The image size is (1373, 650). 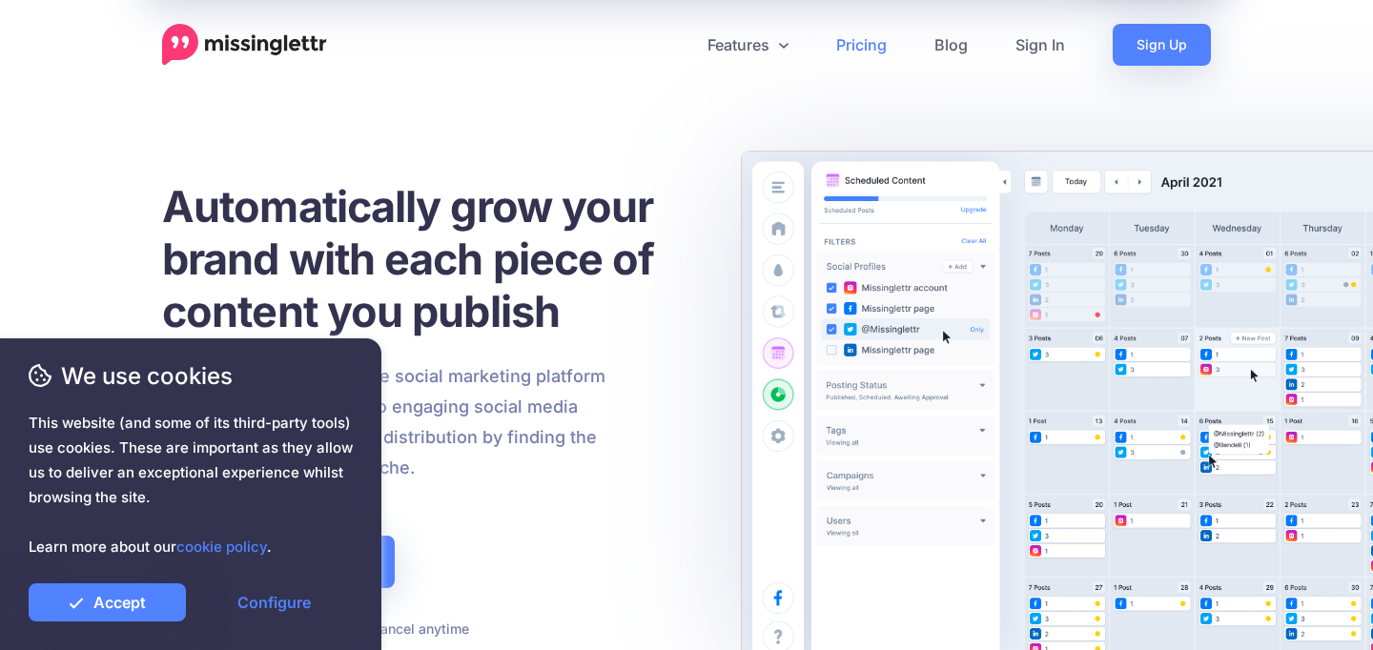 What do you see at coordinates (861, 45) in the screenshot?
I see `a: Pricing` at bounding box center [861, 45].